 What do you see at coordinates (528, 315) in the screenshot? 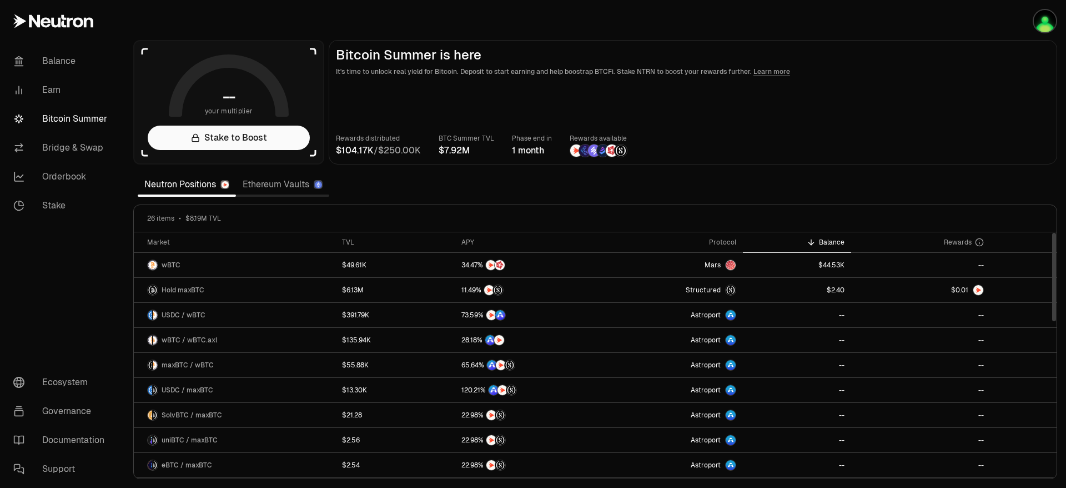
I see `button: NTRNASTRO` at bounding box center [528, 315].